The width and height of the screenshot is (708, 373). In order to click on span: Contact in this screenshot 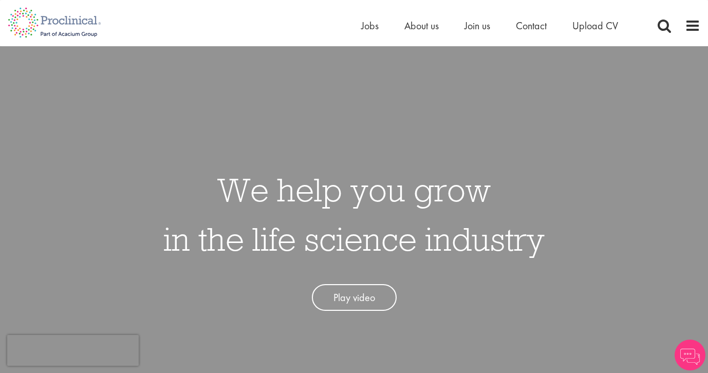, I will do `click(531, 26)`.